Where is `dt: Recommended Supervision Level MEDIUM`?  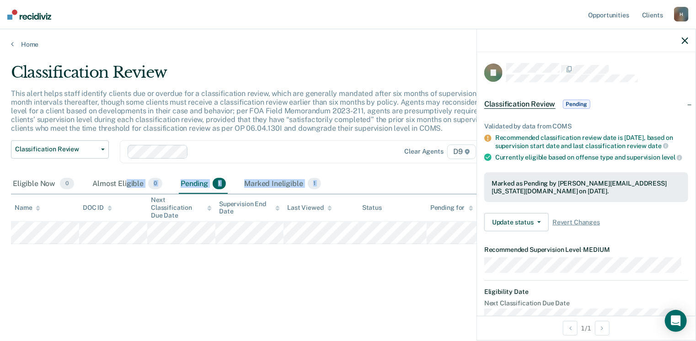
dt: Recommended Supervision Level MEDIUM is located at coordinates (586, 250).